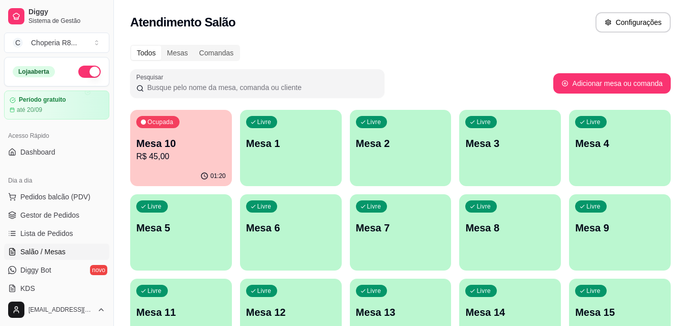 This screenshot has width=687, height=326. I want to click on p: Mesa 9, so click(620, 228).